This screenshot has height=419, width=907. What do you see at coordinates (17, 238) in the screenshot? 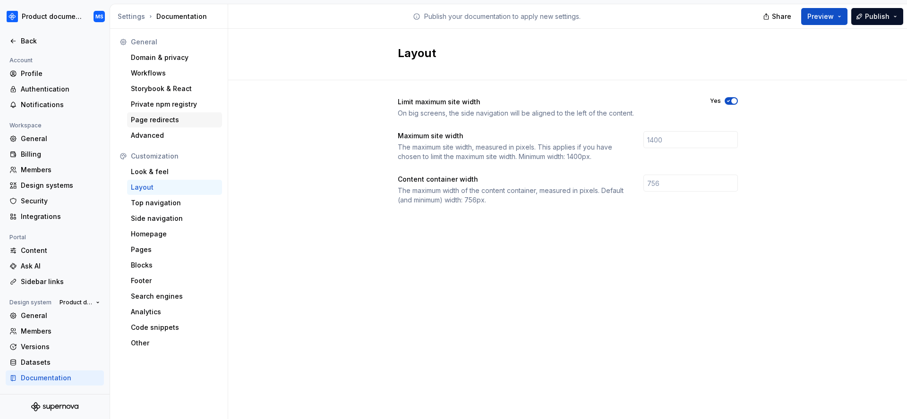
I see `div: Portal` at bounding box center [17, 238].